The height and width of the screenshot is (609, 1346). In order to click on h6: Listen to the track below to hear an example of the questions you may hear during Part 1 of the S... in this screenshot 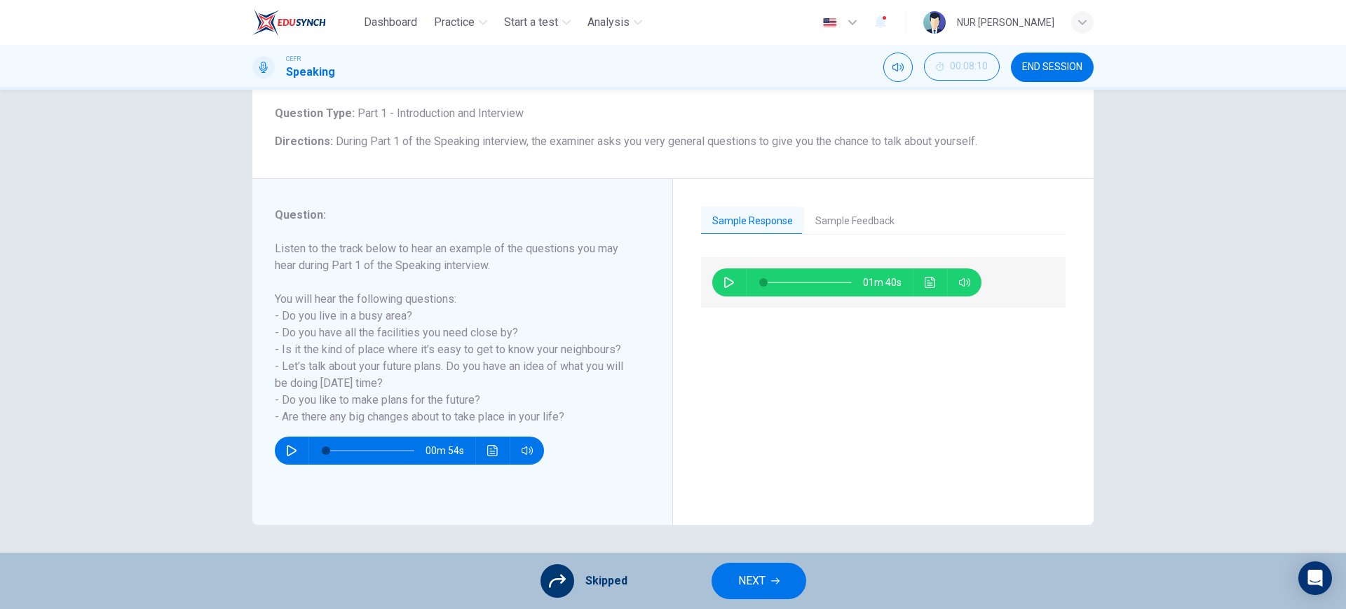, I will do `click(453, 333)`.